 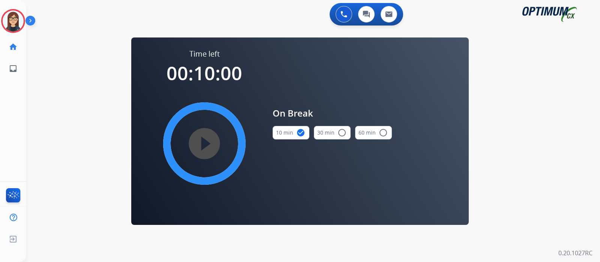 I want to click on span: Time left, so click(x=205, y=54).